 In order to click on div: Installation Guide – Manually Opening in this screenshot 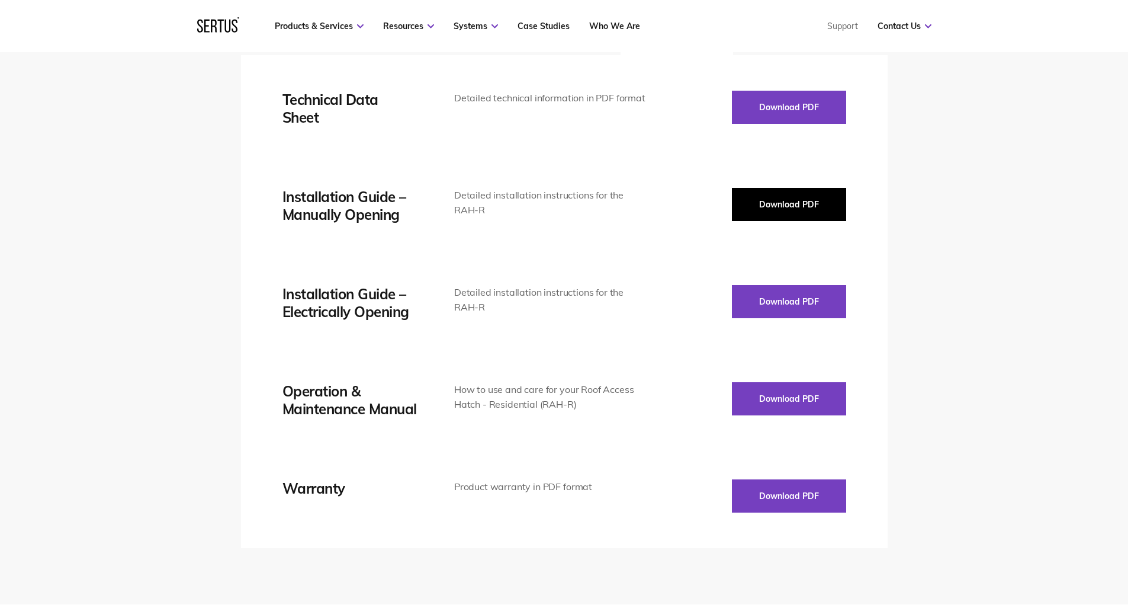, I will do `click(351, 206)`.